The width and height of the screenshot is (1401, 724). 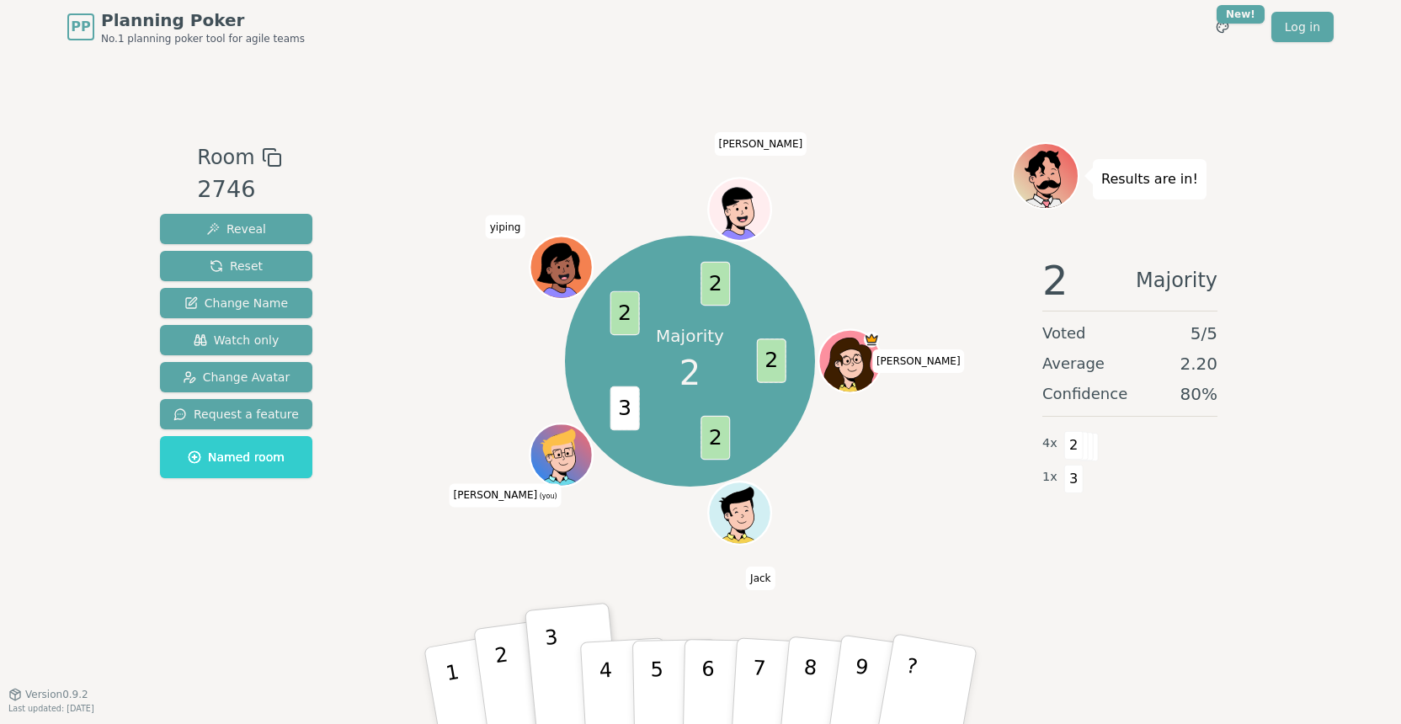 I want to click on a: PPPlanning PokerNo.1 planning poker tool for agile teams, so click(x=186, y=27).